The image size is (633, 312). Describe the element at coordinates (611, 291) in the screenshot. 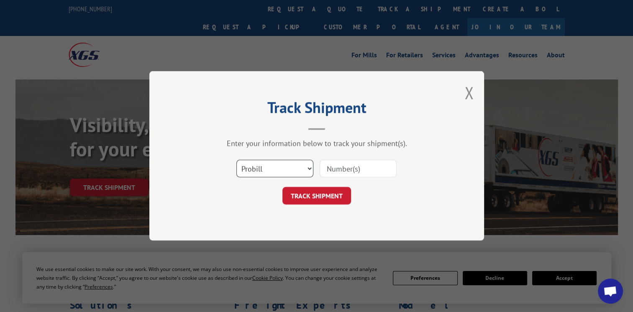

I see `div: Open chat` at that location.